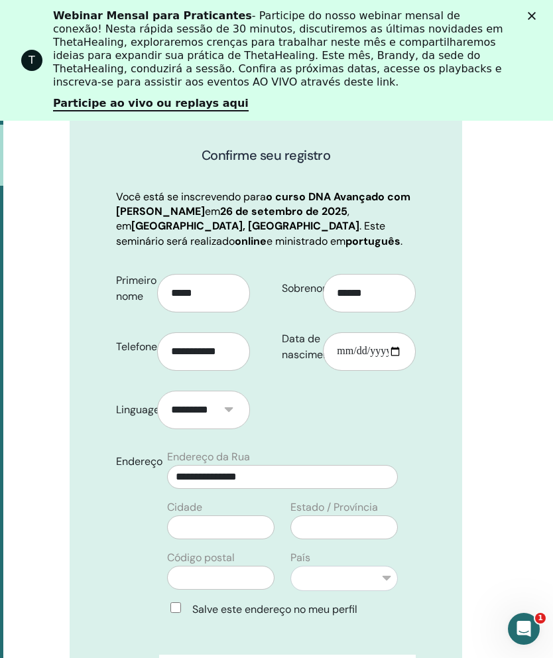 This screenshot has width=553, height=658. I want to click on font: português, so click(373, 241).